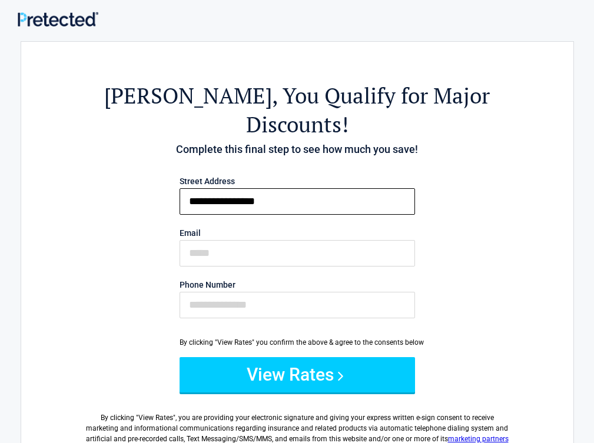 Image resolution: width=594 pixels, height=443 pixels. I want to click on label: Phone Number, so click(297, 285).